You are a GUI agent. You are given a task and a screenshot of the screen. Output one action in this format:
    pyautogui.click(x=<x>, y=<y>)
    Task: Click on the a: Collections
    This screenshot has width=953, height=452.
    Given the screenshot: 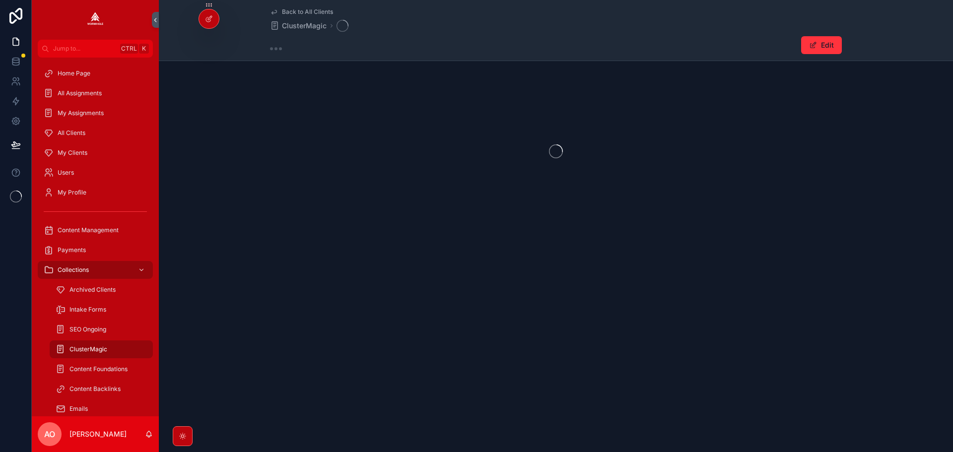 What is the action you would take?
    pyautogui.click(x=95, y=270)
    